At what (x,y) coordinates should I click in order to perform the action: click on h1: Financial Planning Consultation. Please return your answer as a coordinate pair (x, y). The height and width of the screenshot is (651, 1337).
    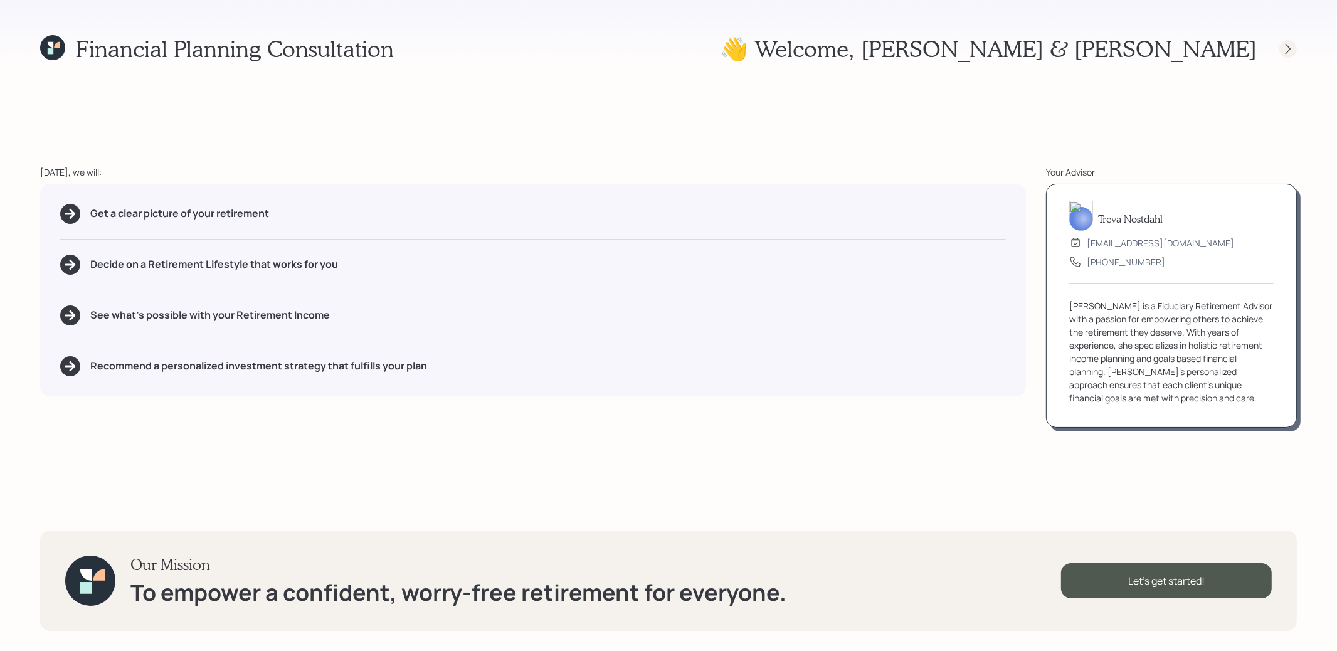
    Looking at the image, I should click on (235, 48).